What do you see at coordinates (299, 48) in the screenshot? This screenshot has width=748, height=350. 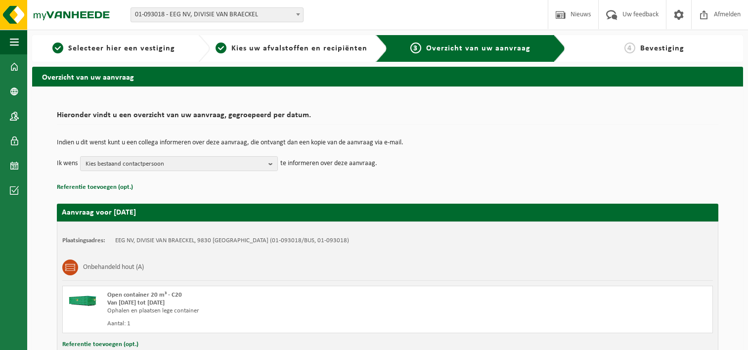 I see `span: Kies uw afvalstoffen en recipiënten` at bounding box center [299, 48].